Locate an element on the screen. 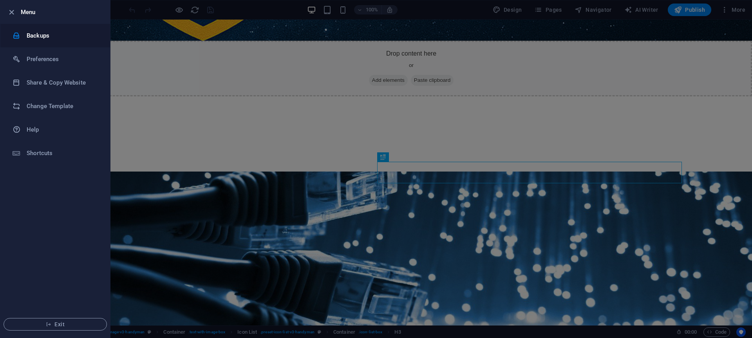  h6: Preferences is located at coordinates (63, 59).